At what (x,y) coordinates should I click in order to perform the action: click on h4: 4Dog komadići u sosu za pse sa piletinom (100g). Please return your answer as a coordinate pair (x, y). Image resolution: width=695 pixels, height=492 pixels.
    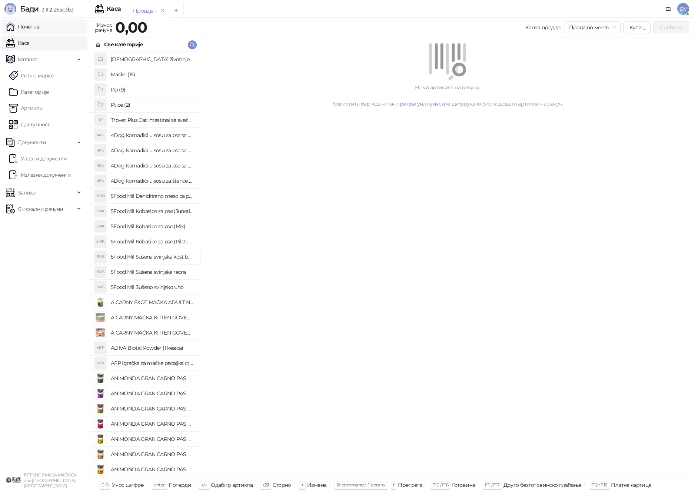
    Looking at the image, I should click on (152, 150).